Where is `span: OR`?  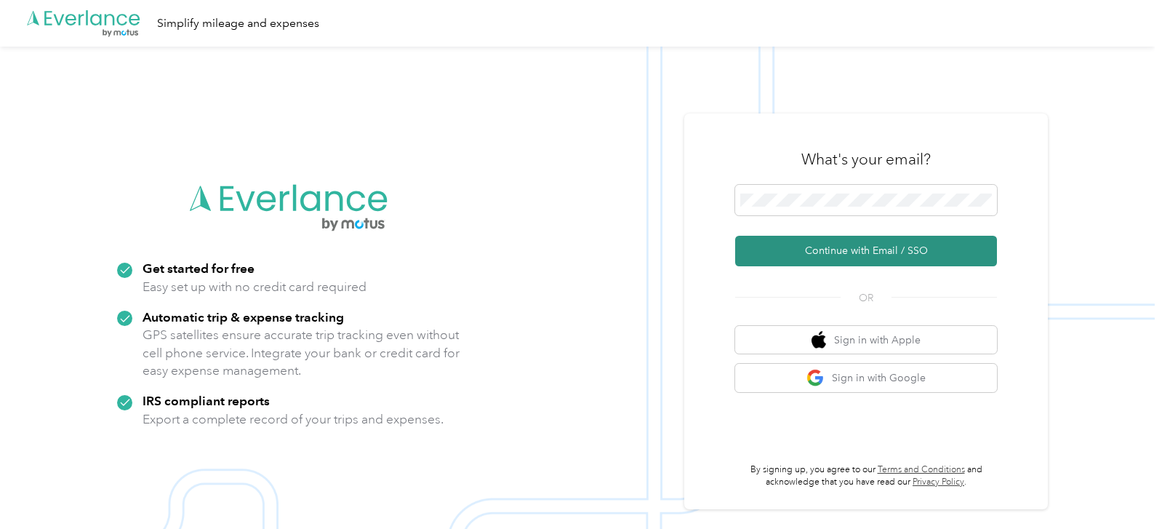 span: OR is located at coordinates (866, 297).